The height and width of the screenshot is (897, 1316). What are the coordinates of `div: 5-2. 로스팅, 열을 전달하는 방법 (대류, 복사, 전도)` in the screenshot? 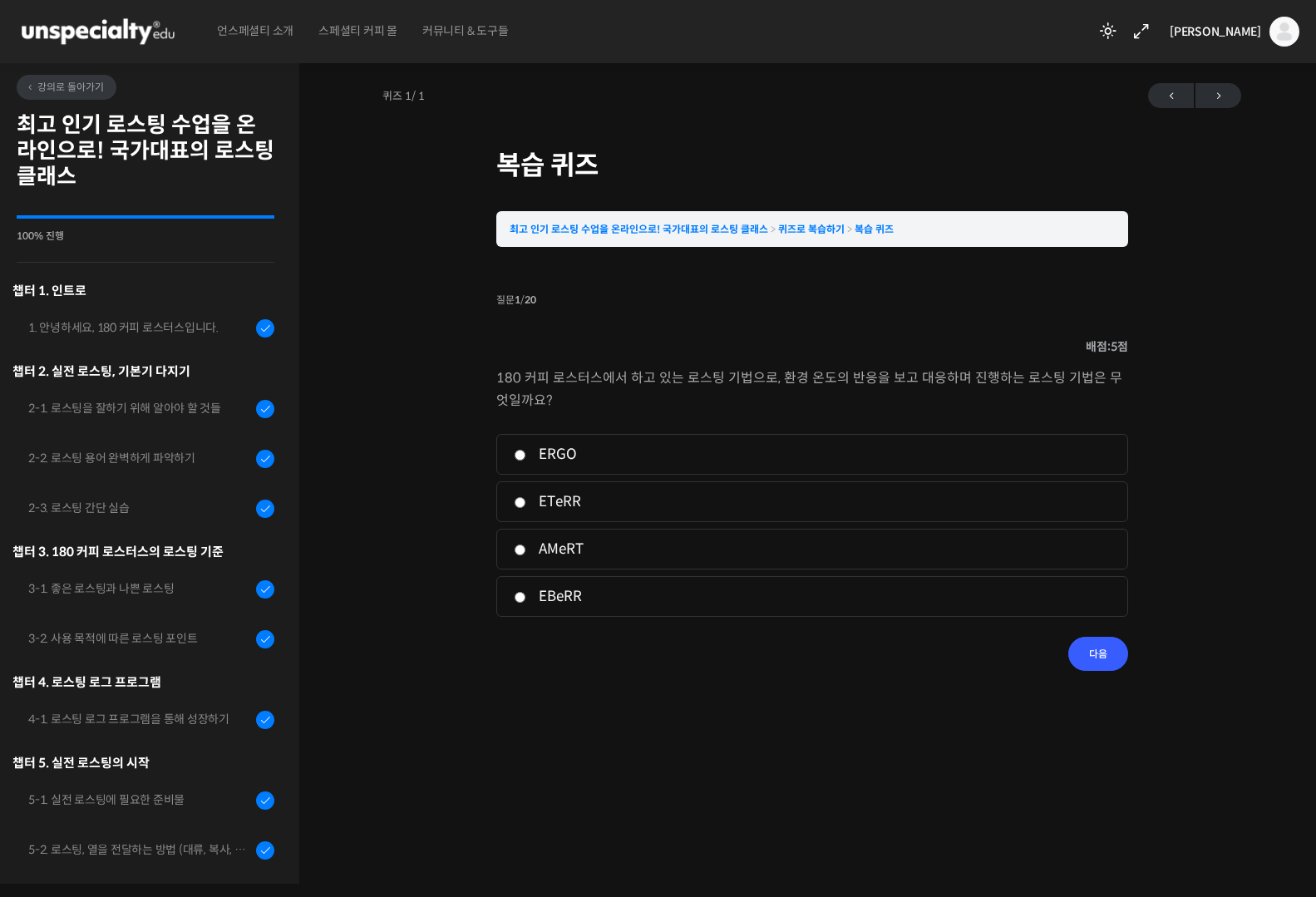 It's located at (140, 850).